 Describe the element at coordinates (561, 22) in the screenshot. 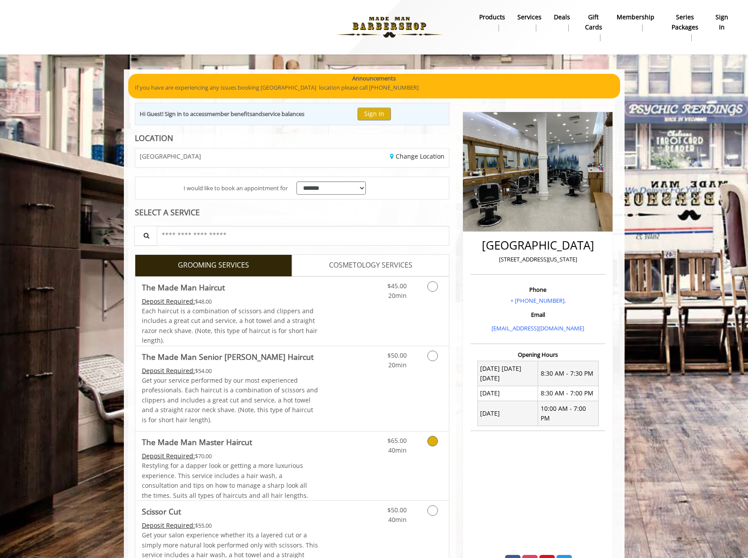

I see `a: DealsDeals` at that location.